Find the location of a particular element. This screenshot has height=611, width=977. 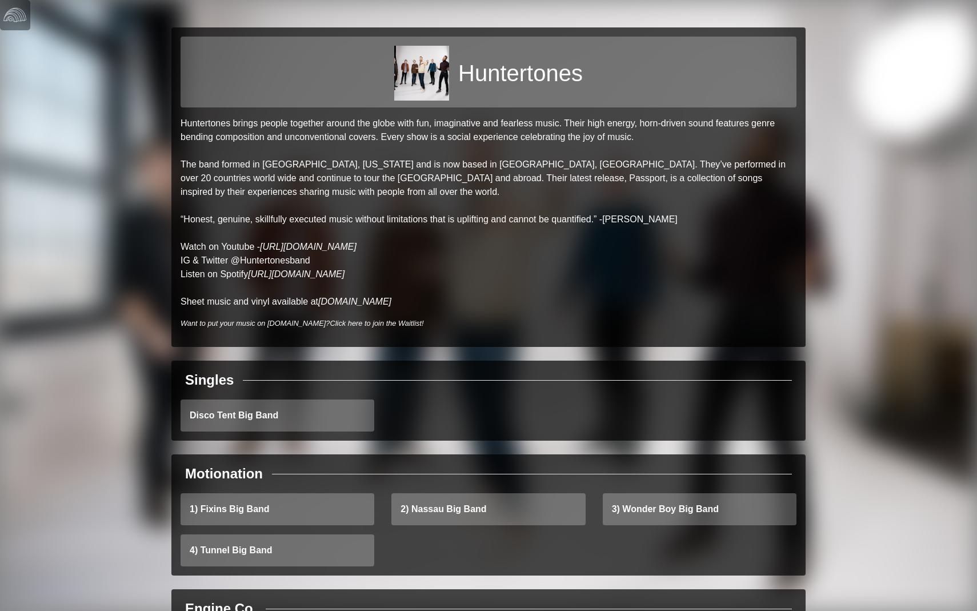

a: 2) Nassau Big Band is located at coordinates (488, 509).